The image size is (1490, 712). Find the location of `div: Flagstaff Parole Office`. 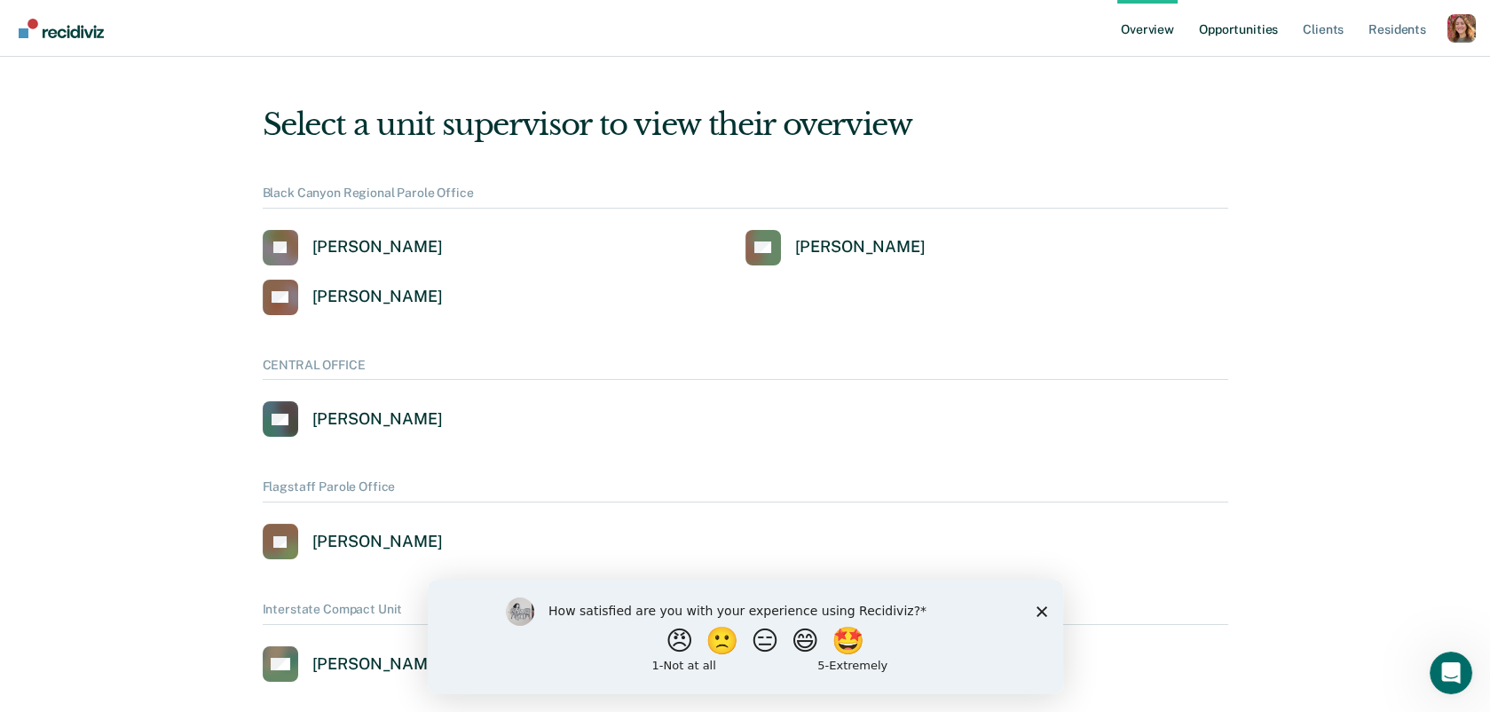

div: Flagstaff Parole Office is located at coordinates (746, 491).